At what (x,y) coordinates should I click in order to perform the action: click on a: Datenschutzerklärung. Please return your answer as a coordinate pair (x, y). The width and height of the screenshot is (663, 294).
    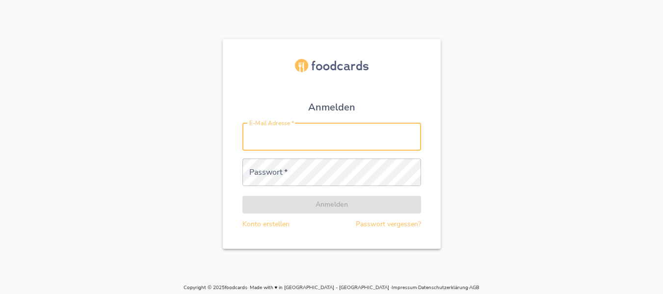
    Looking at the image, I should click on (443, 288).